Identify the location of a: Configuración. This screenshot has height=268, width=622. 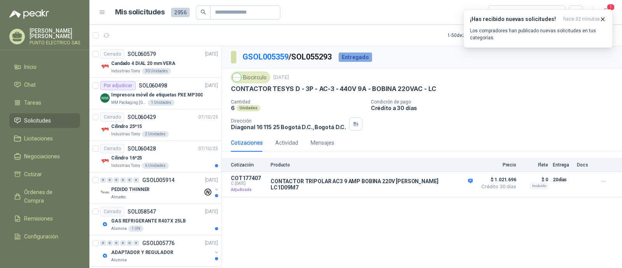
(45, 236).